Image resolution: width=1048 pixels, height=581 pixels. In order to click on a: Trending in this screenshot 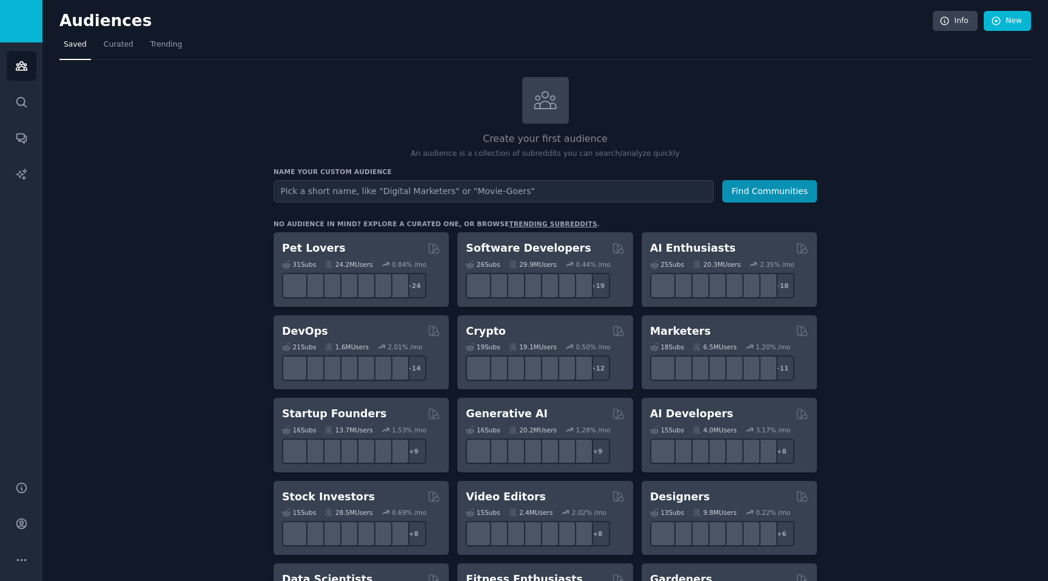, I will do `click(166, 47)`.